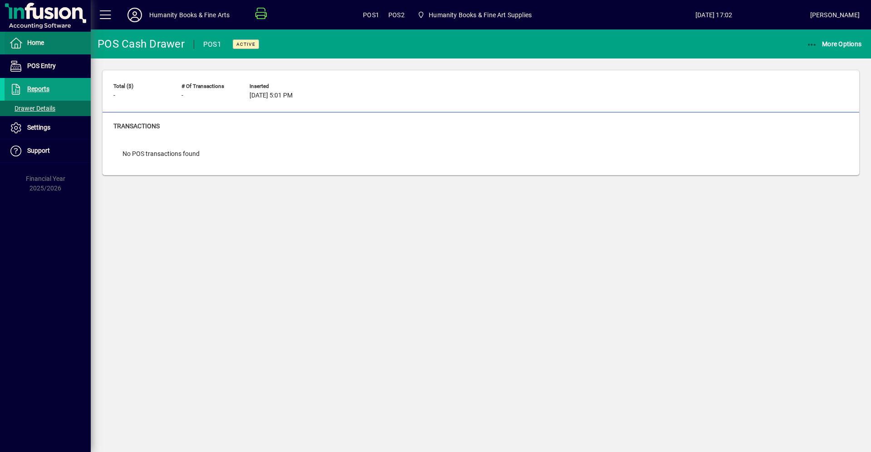  Describe the element at coordinates (32, 108) in the screenshot. I see `span: Drawer Details` at that location.